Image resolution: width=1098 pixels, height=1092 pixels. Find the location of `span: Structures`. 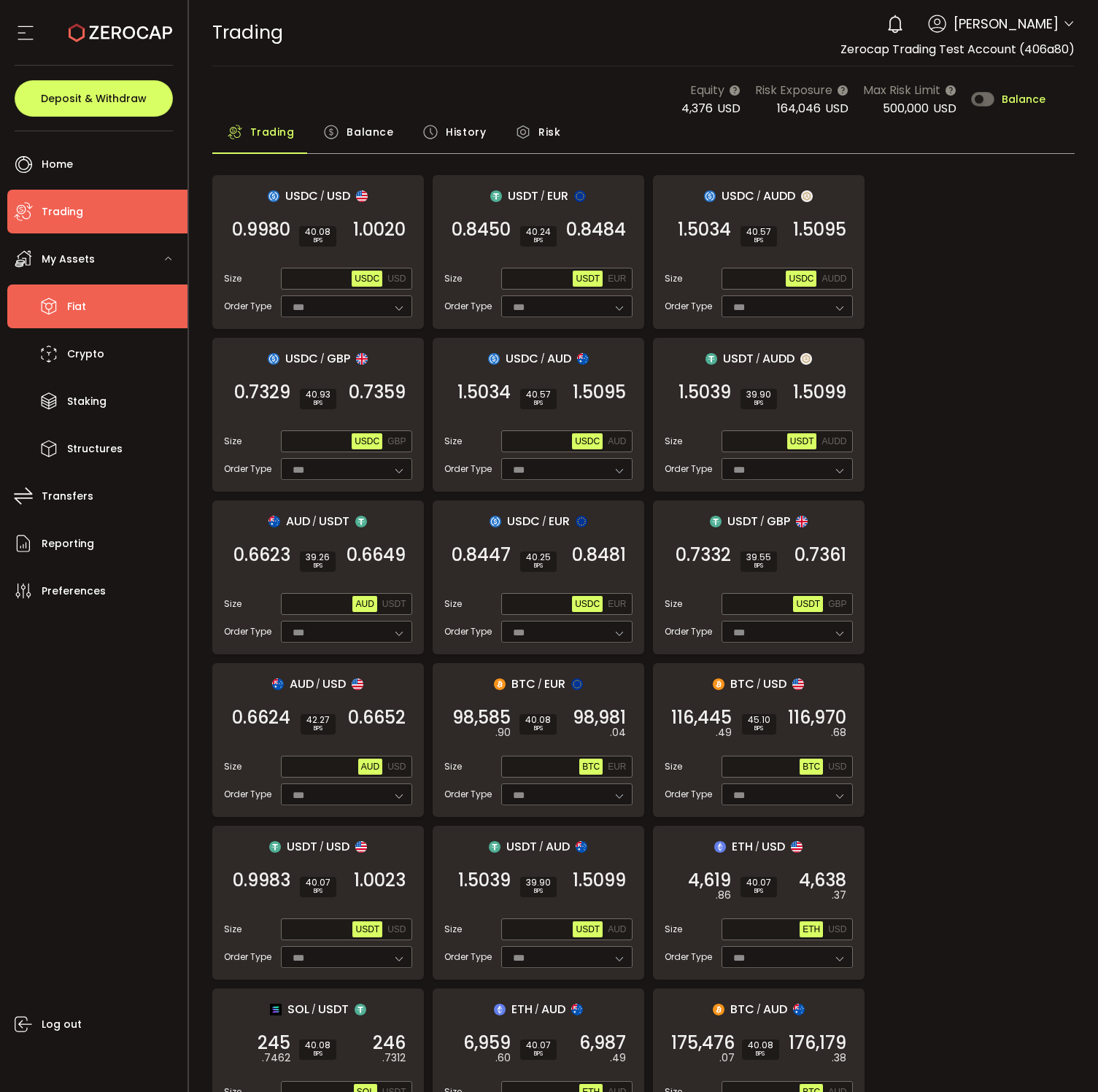

span: Structures is located at coordinates (94, 449).